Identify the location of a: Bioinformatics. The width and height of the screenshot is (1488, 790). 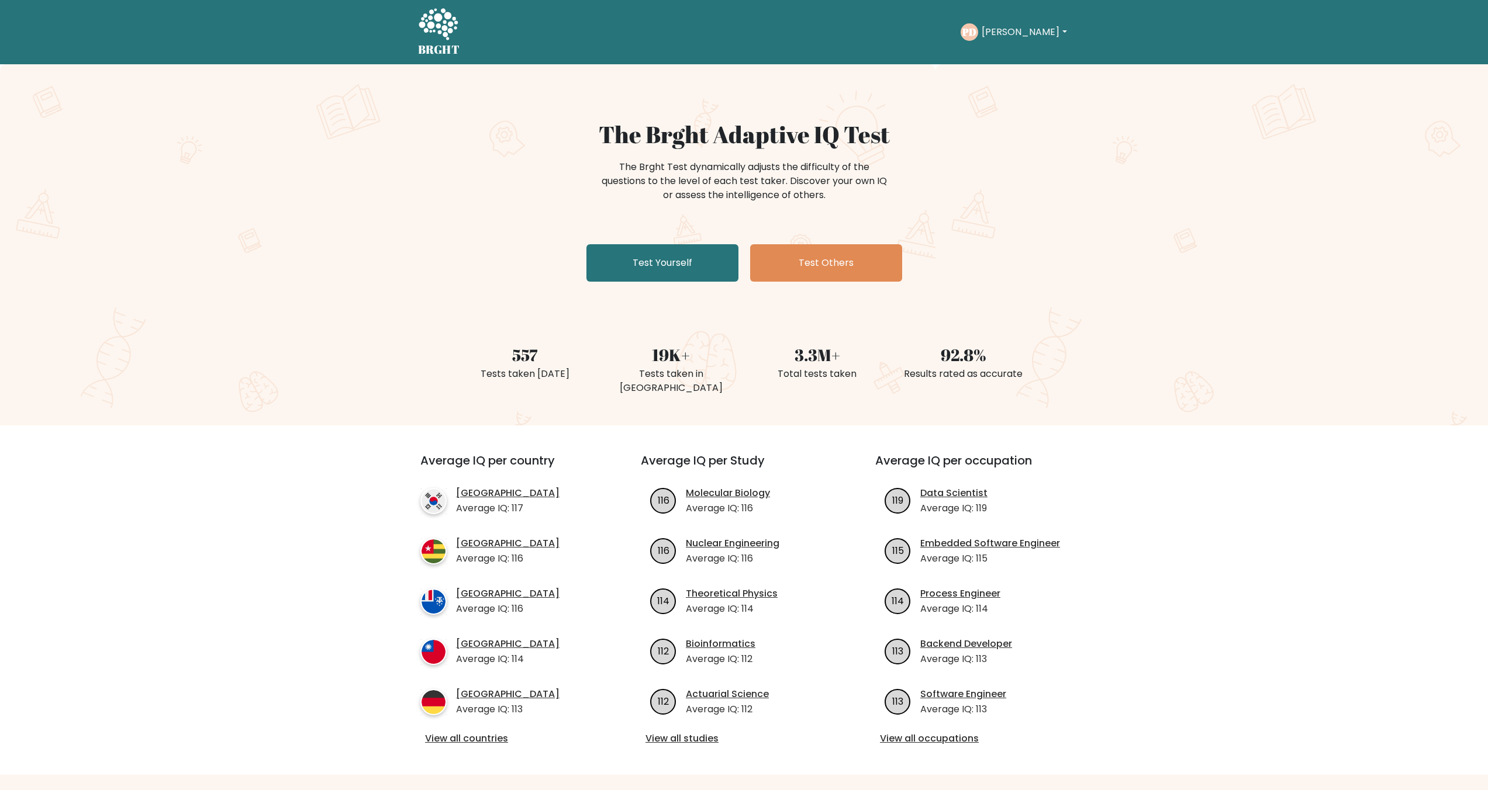
(720, 644).